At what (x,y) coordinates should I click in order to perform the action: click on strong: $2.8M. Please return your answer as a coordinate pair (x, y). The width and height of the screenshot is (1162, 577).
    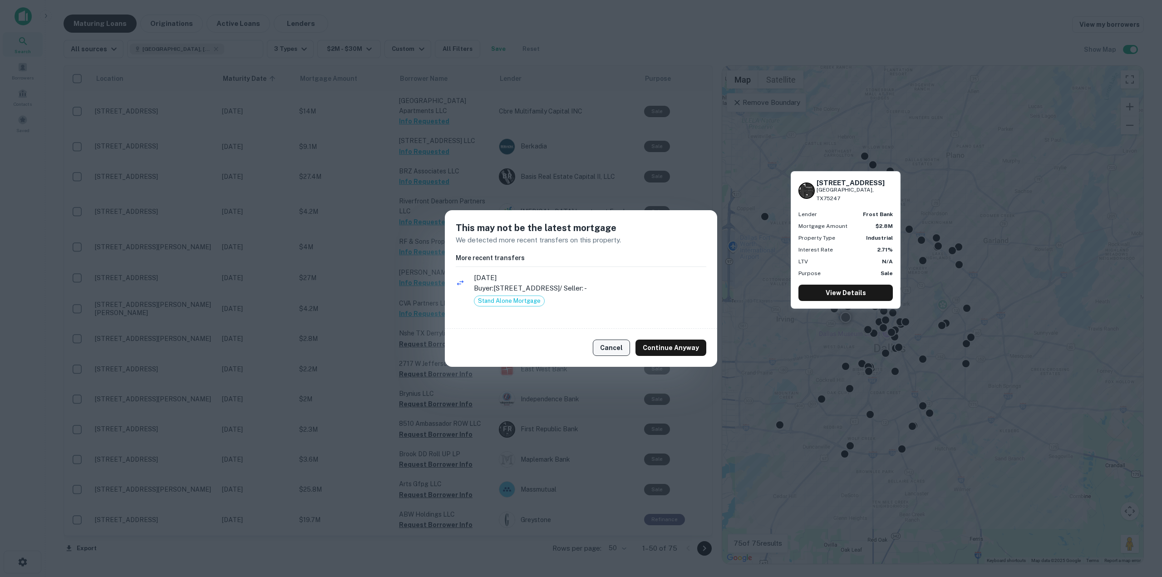
    Looking at the image, I should click on (884, 226).